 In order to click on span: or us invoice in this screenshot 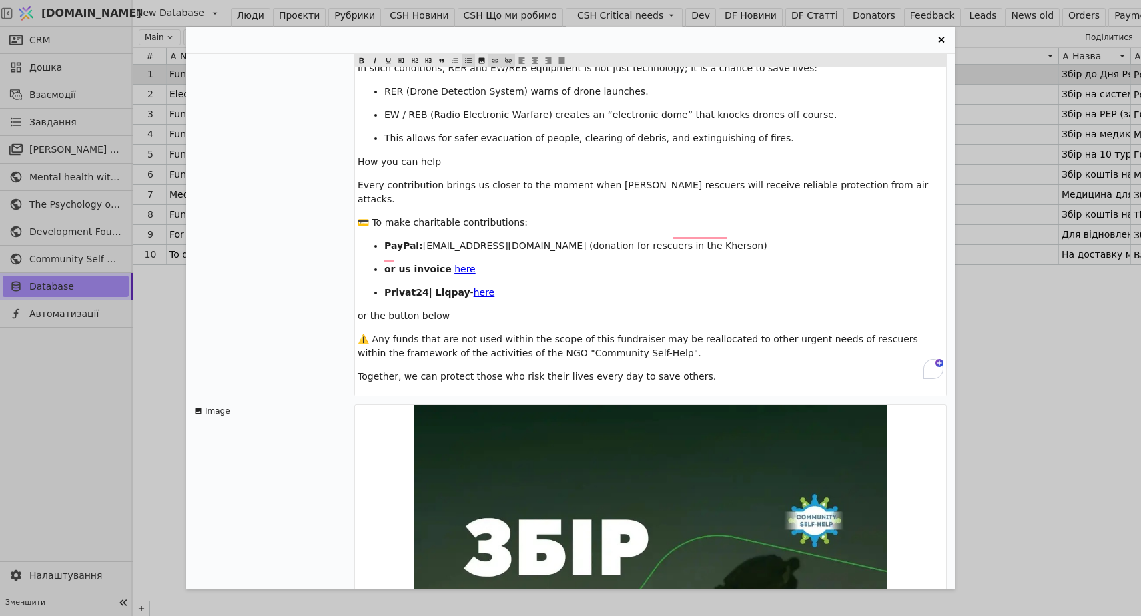, I will do `click(418, 269)`.